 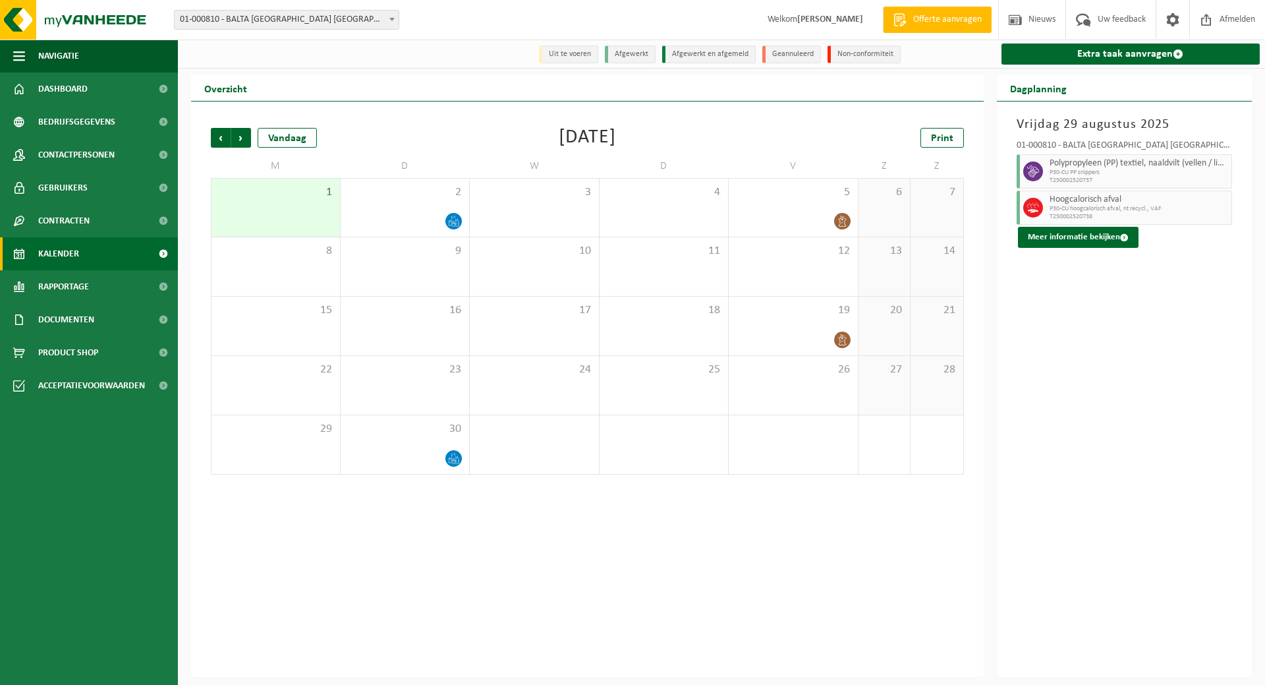 What do you see at coordinates (1131, 54) in the screenshot?
I see `a: Extra taak aanvragen` at bounding box center [1131, 54].